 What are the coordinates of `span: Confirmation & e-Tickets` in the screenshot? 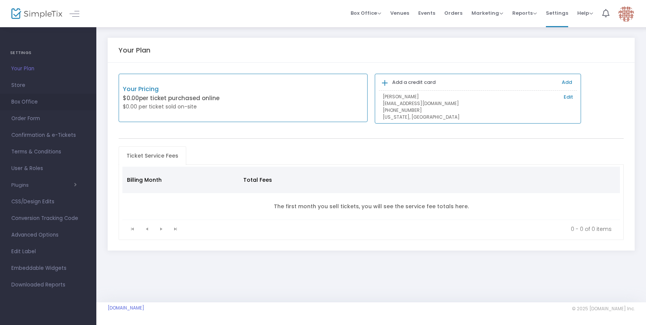 It's located at (48, 135).